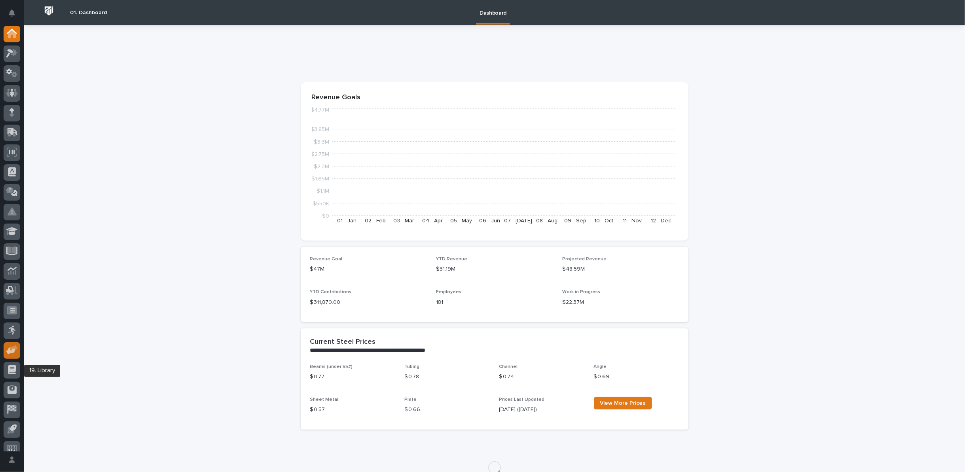 The image size is (965, 472). I want to click on p: $48.59M, so click(621, 269).